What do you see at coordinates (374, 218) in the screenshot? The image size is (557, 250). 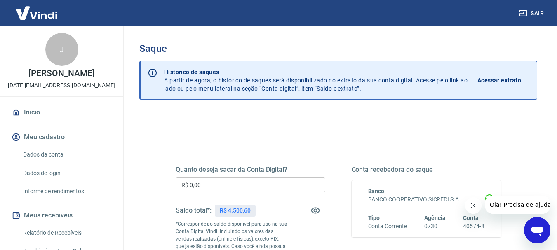 I see `span: Tipo` at bounding box center [374, 218].